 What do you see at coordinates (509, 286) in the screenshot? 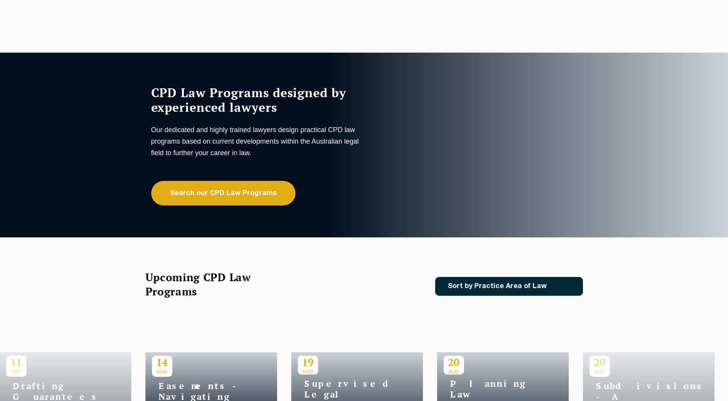
I see `a: Sort by Practice Area of Law` at bounding box center [509, 286].